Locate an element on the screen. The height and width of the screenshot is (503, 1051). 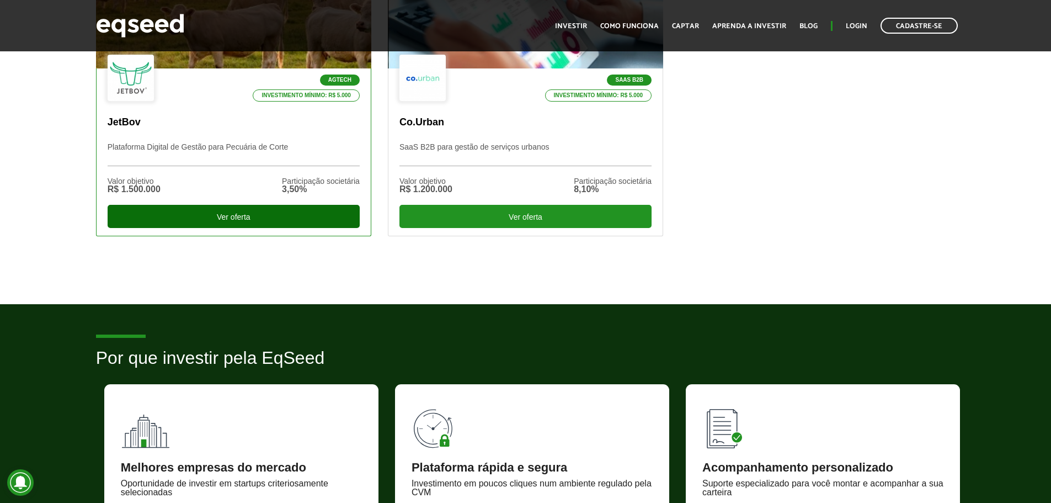
a: Investir is located at coordinates (571, 26).